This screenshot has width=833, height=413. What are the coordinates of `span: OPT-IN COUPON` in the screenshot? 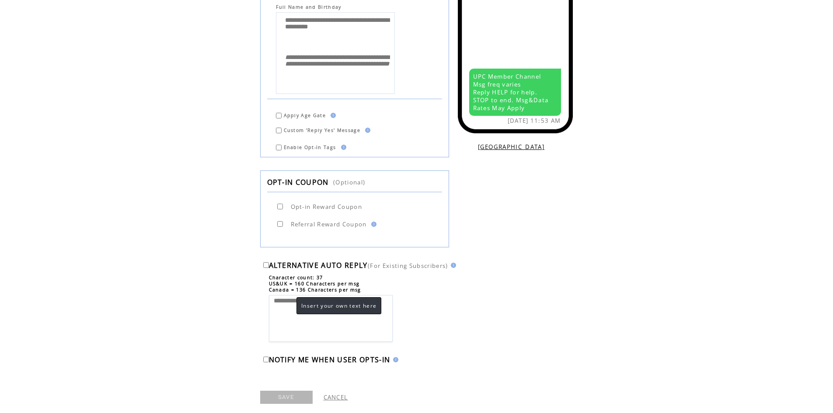 It's located at (298, 182).